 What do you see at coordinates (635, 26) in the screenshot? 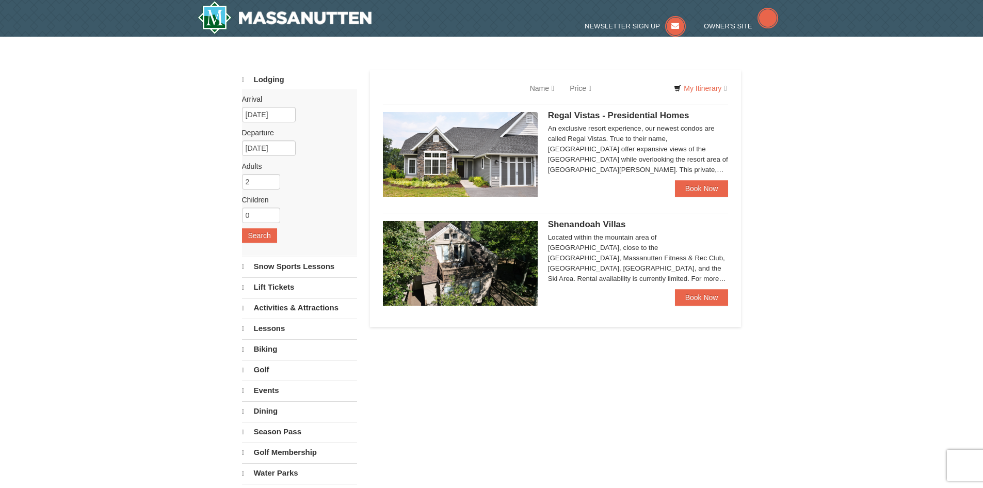
I see `a: Newsletter Sign Up` at bounding box center [635, 26].